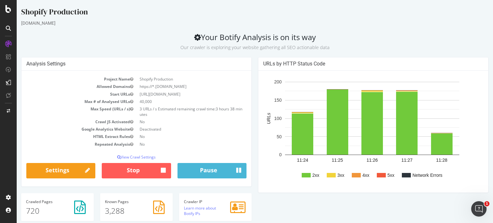 Image resolution: width=493 pixels, height=223 pixels. What do you see at coordinates (355, 160) in the screenshot?
I see `text: 11:26` at bounding box center [355, 160].